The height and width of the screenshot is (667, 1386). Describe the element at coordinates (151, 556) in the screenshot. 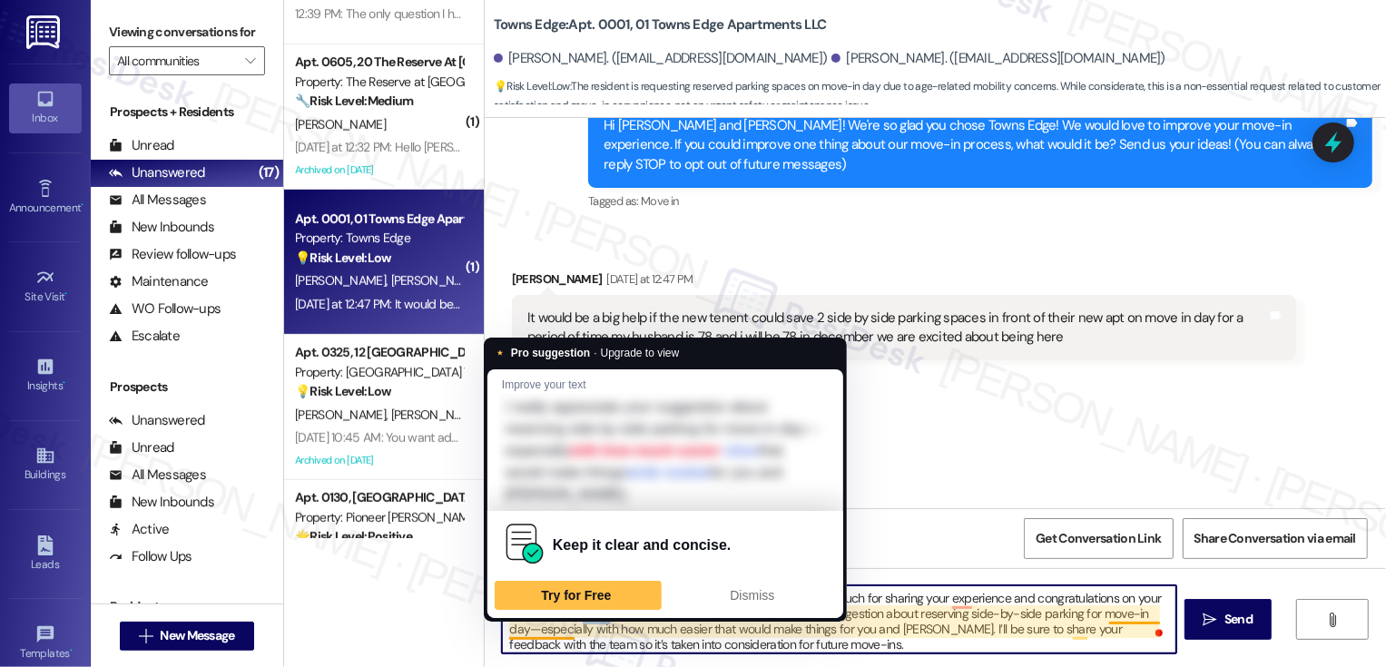

I see `div: Follow Ups` at that location.